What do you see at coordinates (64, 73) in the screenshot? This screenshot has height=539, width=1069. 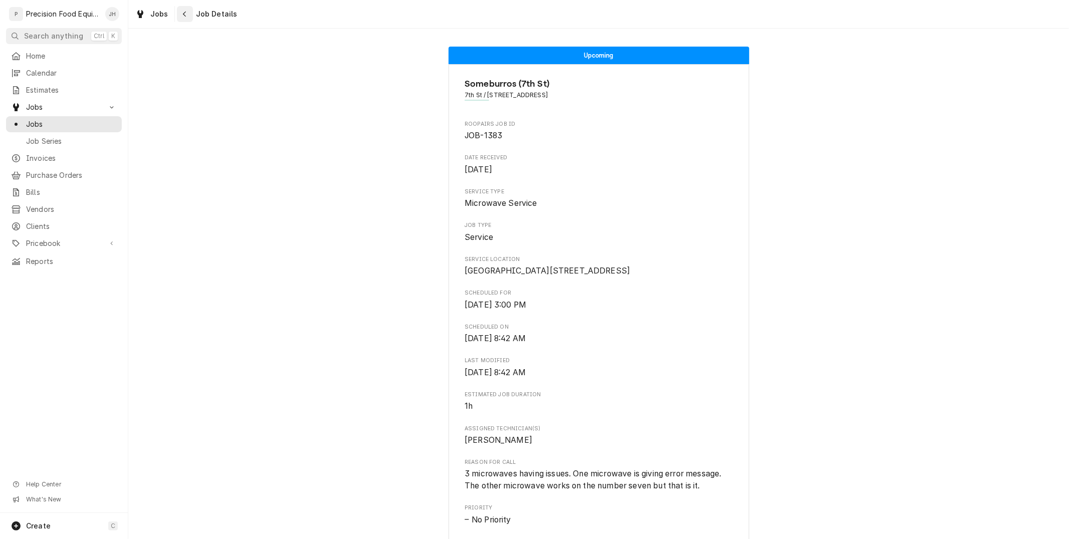 I see `a: Calendar` at bounding box center [64, 73].